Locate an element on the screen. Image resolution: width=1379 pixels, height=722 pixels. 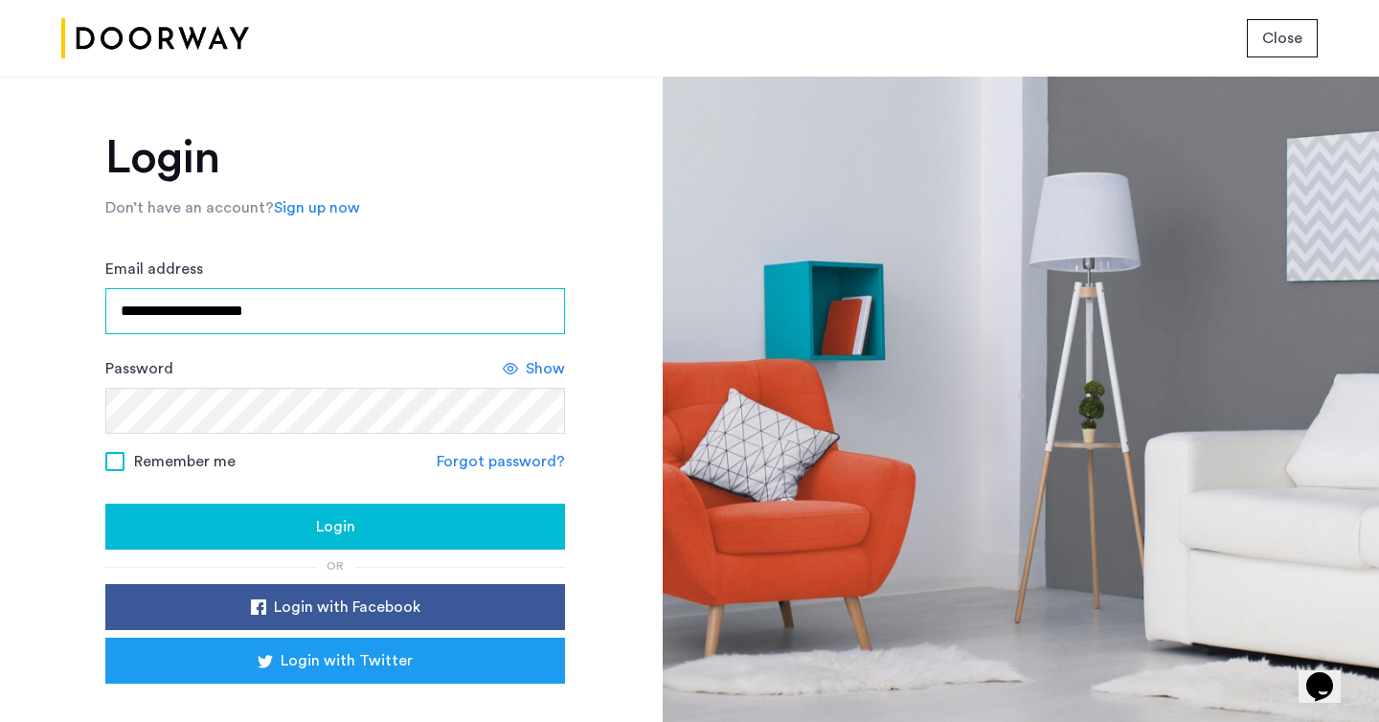
a: Forgot password? is located at coordinates (501, 462).